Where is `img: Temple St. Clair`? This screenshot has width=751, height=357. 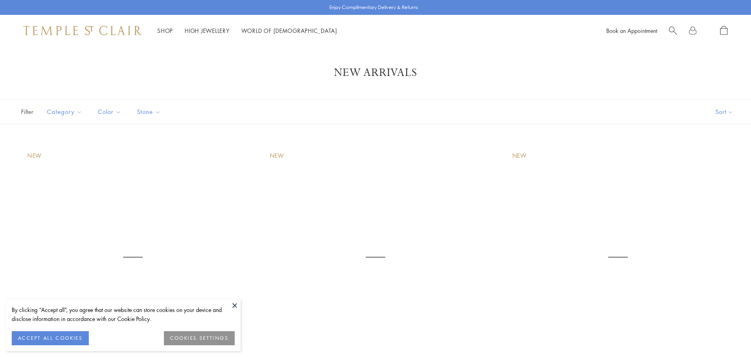
img: Temple St. Clair is located at coordinates (83, 31).